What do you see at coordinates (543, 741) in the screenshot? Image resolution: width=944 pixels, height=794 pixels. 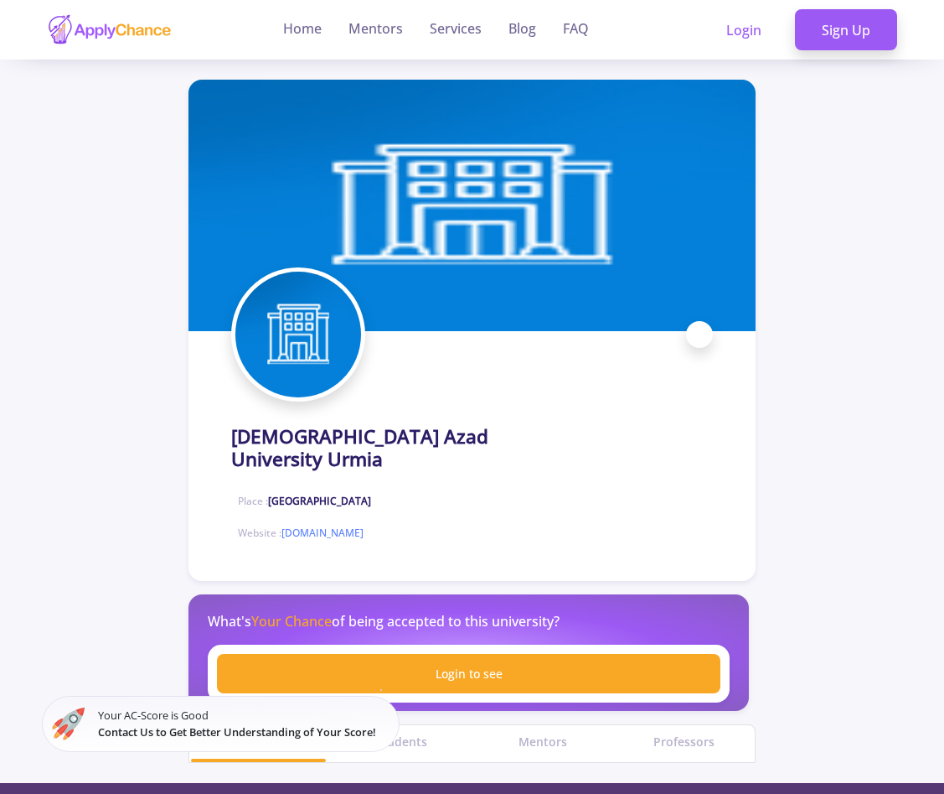 I see `a: Mentors` at bounding box center [543, 741].